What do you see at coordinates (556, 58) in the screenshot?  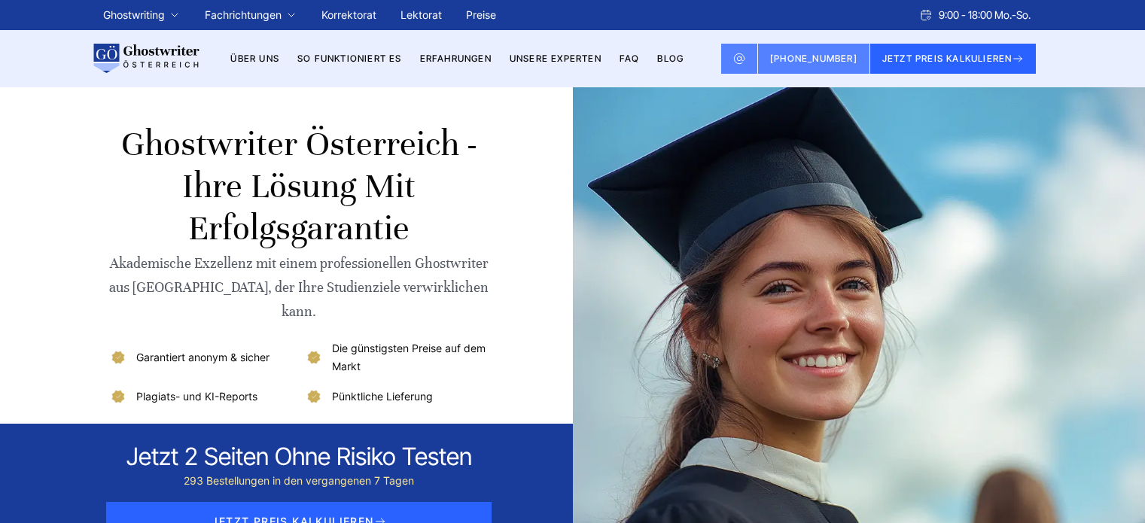 I see `a: Unsere Experten` at bounding box center [556, 58].